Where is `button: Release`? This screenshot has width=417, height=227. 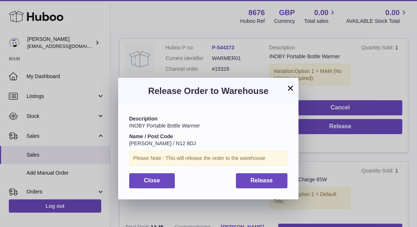 button: Release is located at coordinates (261, 180).